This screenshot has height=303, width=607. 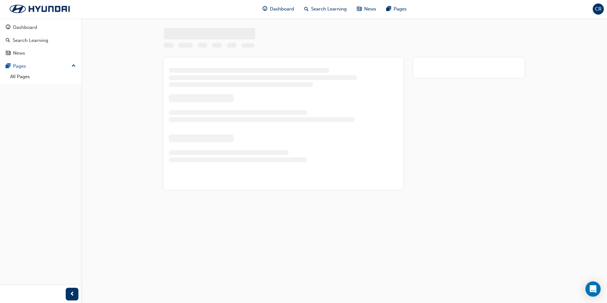 What do you see at coordinates (593, 289) in the screenshot?
I see `div: Open Intercom Messenger` at bounding box center [593, 289].